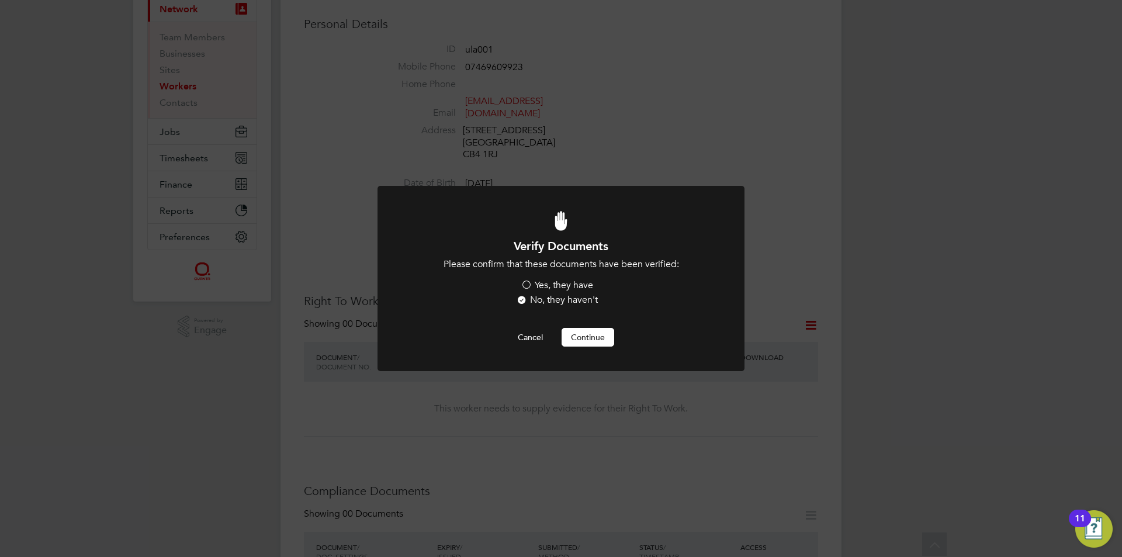 The width and height of the screenshot is (1122, 557). Describe the element at coordinates (1094, 529) in the screenshot. I see `button: Open Resource Center, 11 new notifications` at that location.